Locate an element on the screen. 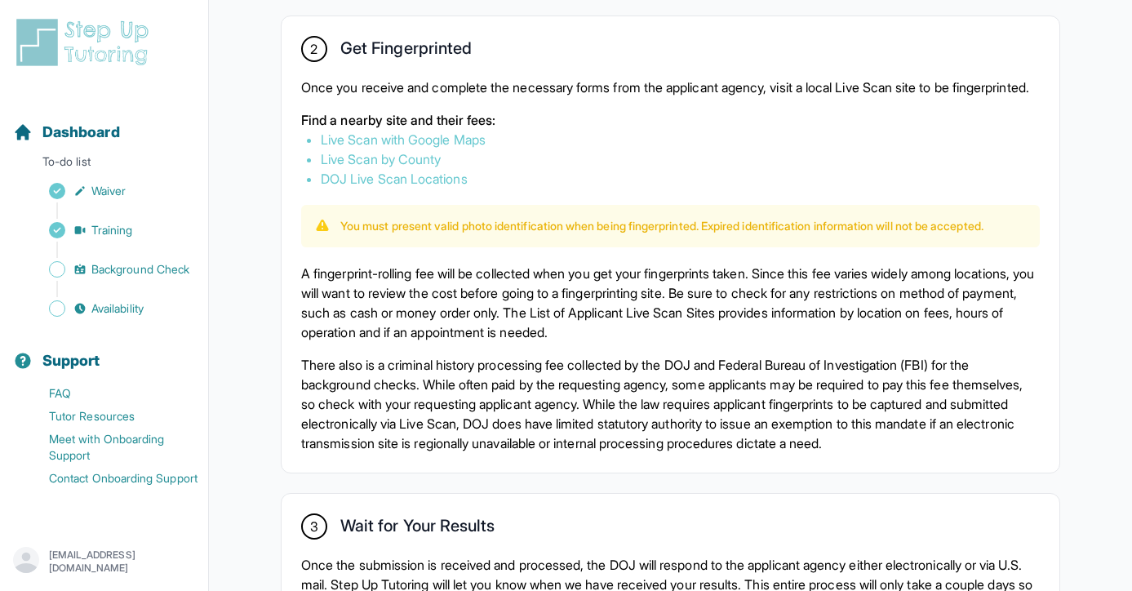 The width and height of the screenshot is (1132, 591). span: 3 is located at coordinates (314, 526).